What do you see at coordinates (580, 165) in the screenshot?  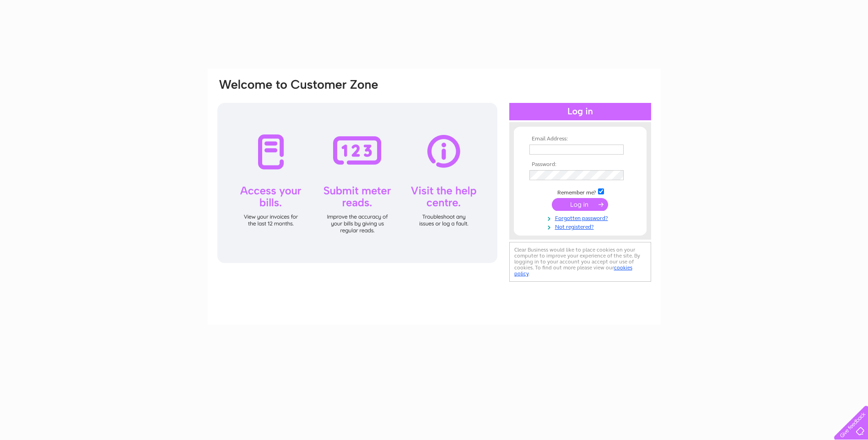 I see `th: Password:` at bounding box center [580, 165].